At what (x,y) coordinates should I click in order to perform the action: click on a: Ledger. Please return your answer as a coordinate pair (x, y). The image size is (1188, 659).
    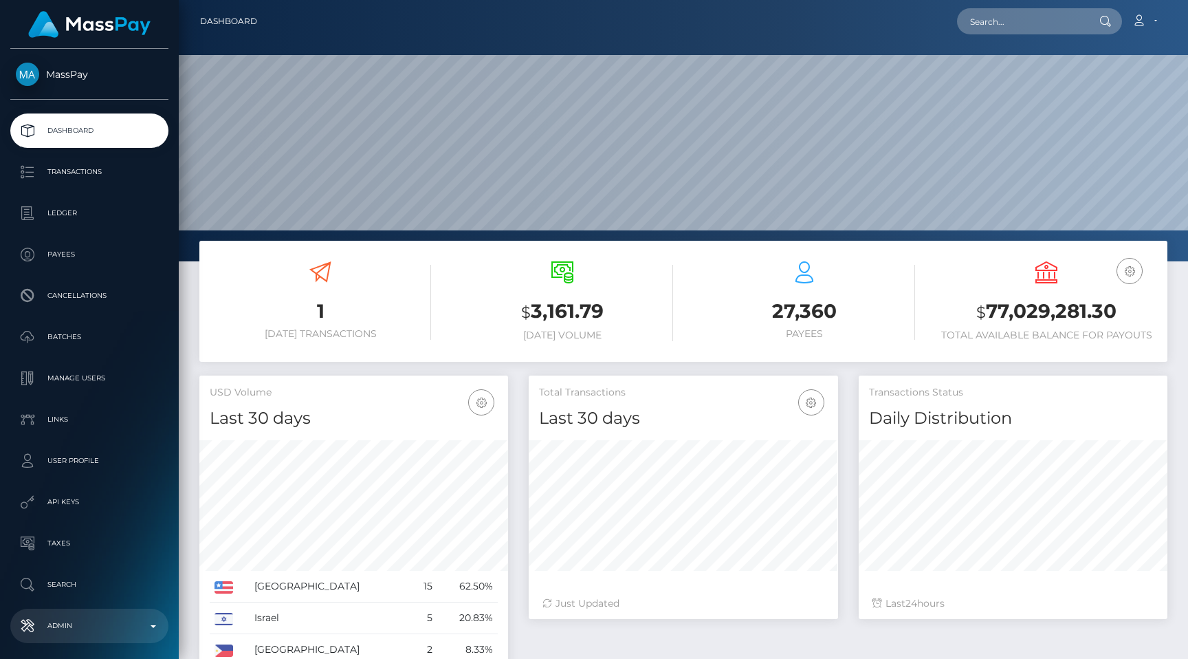
    Looking at the image, I should click on (89, 213).